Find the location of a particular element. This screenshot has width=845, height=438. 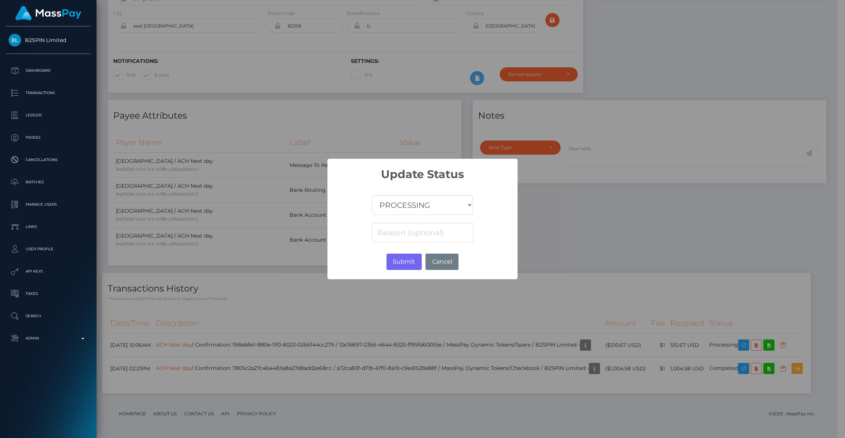

p: Payees is located at coordinates (48, 137).